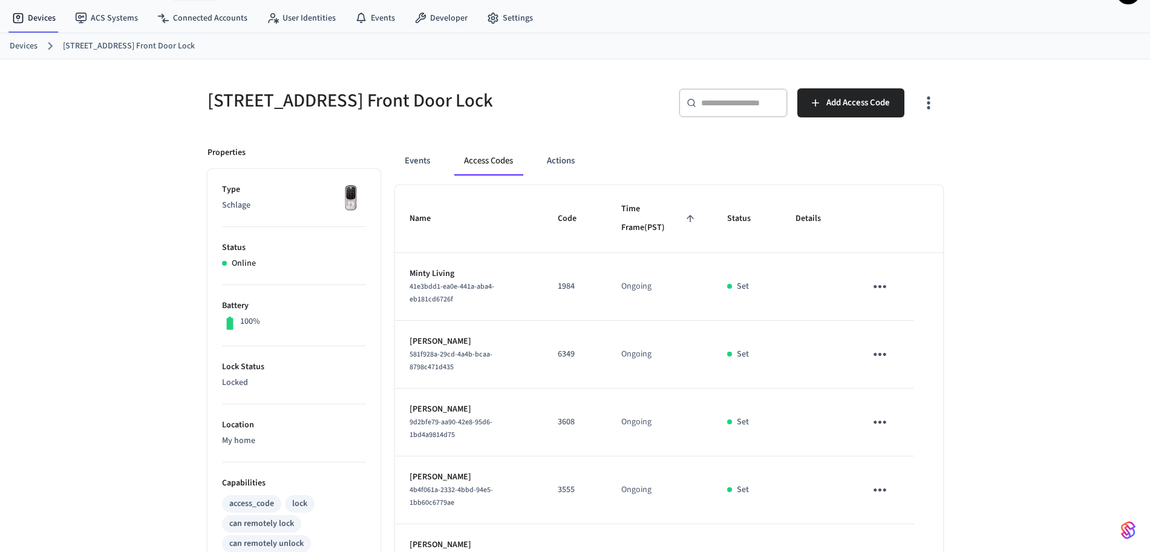 The width and height of the screenshot is (1150, 552). What do you see at coordinates (294, 367) in the screenshot?
I see `p: Lock Status` at bounding box center [294, 367].